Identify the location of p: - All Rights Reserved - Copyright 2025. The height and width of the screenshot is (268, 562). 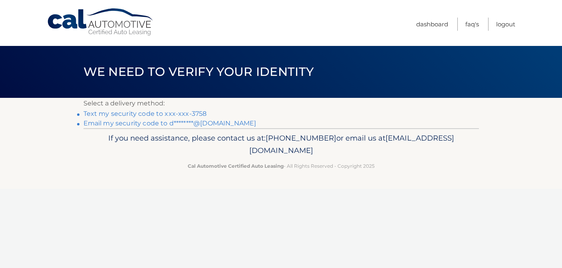
(281, 166).